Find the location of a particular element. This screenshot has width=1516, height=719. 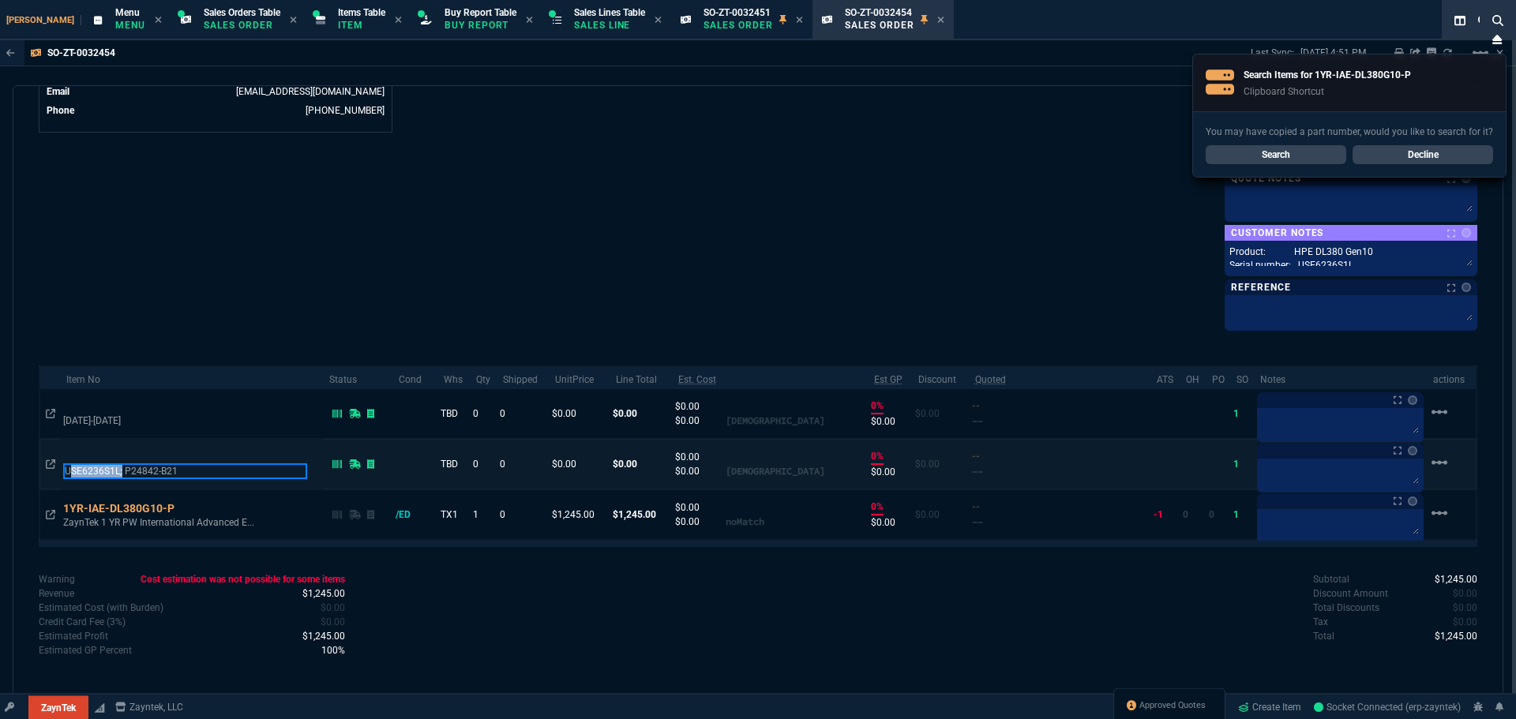

a: (469) 476-5010 is located at coordinates (345, 111).